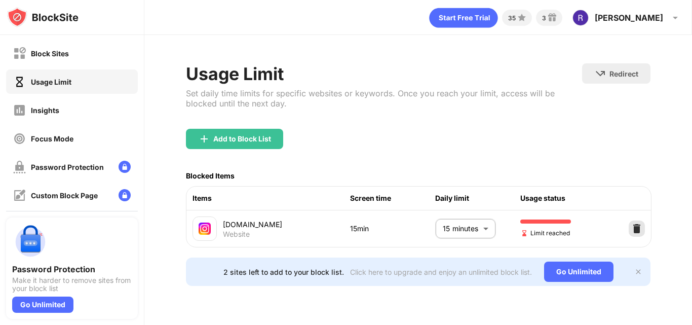 The width and height of the screenshot is (692, 325). Describe the element at coordinates (284, 272) in the screenshot. I see `div: 2 sites left to add to your block list.` at that location.